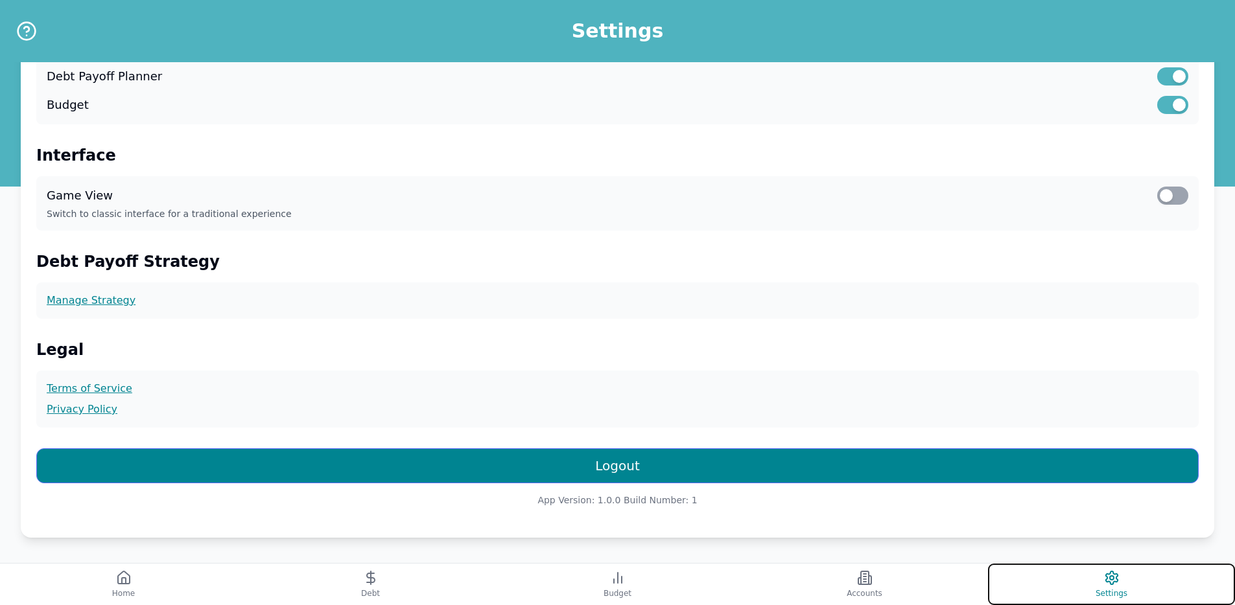 The width and height of the screenshot is (1235, 605). Describe the element at coordinates (104, 76) in the screenshot. I see `label: Debt Payoff Planner` at that location.